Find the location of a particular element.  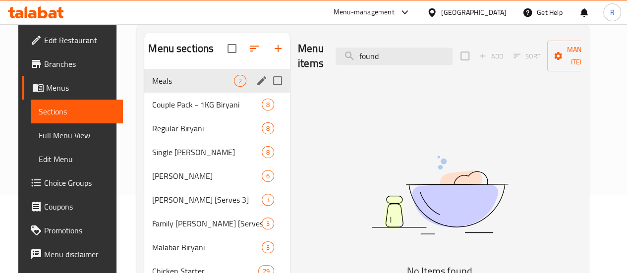

span: Menu disclaimer is located at coordinates (79, 254).